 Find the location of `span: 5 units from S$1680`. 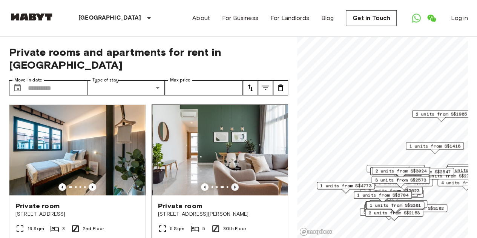

span: 5 units from S$1680 is located at coordinates (389, 212).